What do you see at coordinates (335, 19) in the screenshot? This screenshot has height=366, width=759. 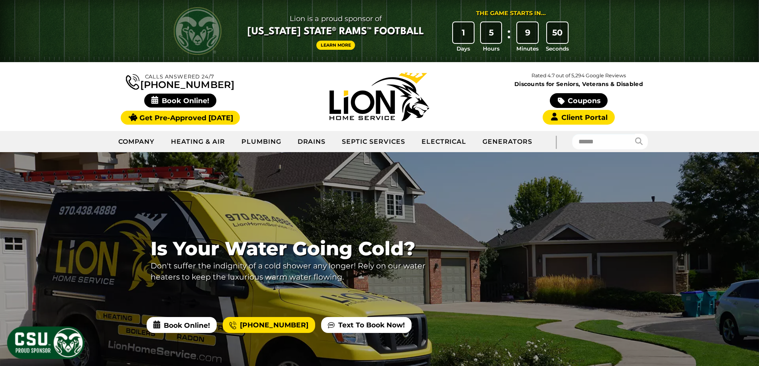 I see `span: Lion is a proud sponsor of` at bounding box center [335, 19].